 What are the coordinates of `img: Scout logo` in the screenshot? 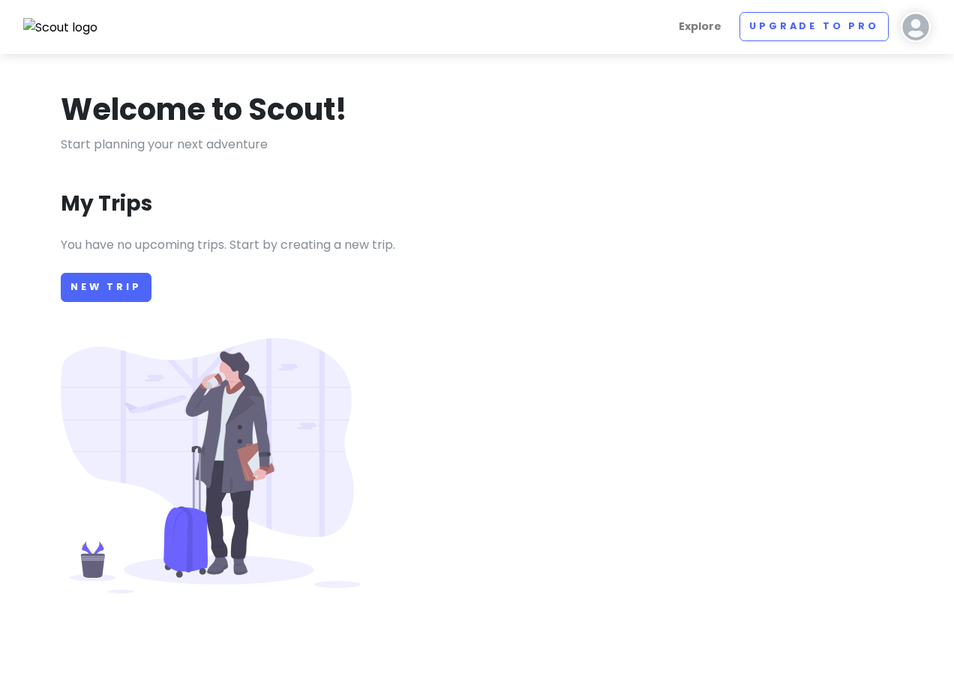 It's located at (61, 28).